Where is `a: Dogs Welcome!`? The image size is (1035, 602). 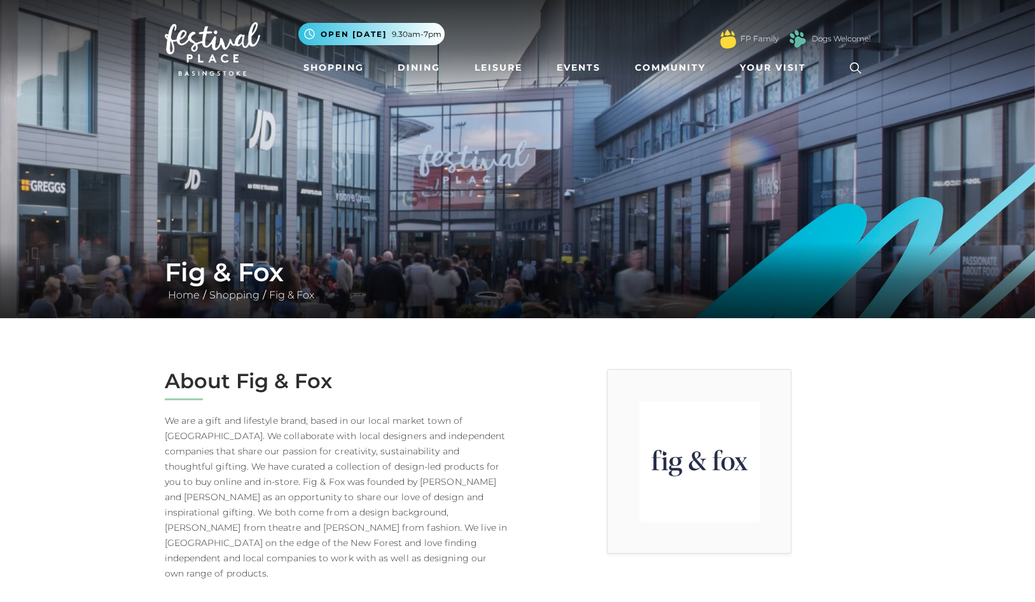 a: Dogs Welcome! is located at coordinates (841, 39).